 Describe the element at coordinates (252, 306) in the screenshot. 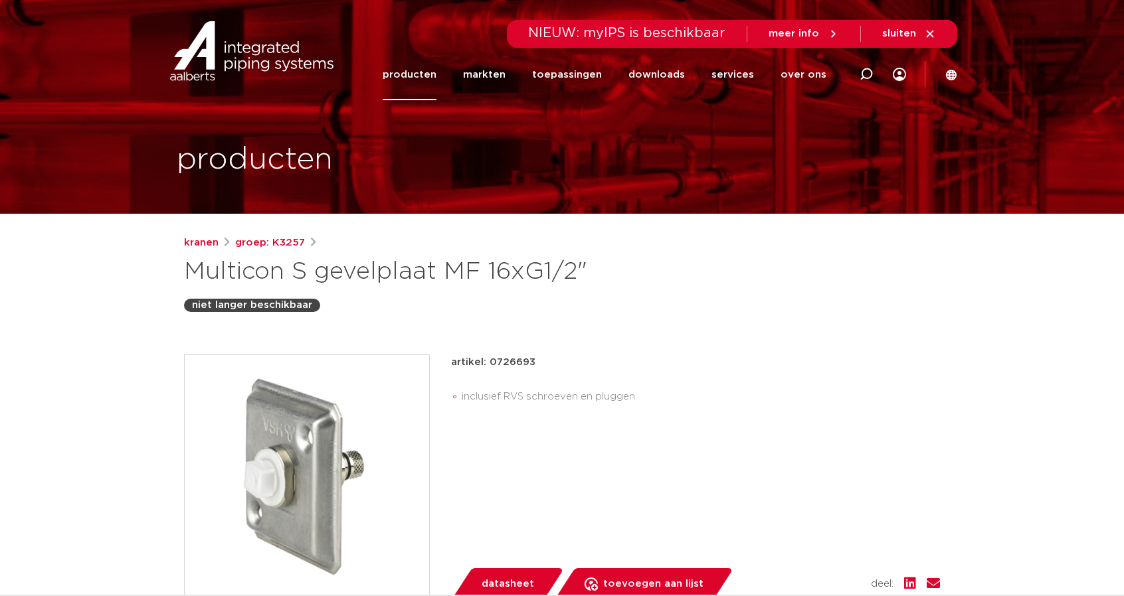

I see `p: niet langer beschikbaar` at that location.